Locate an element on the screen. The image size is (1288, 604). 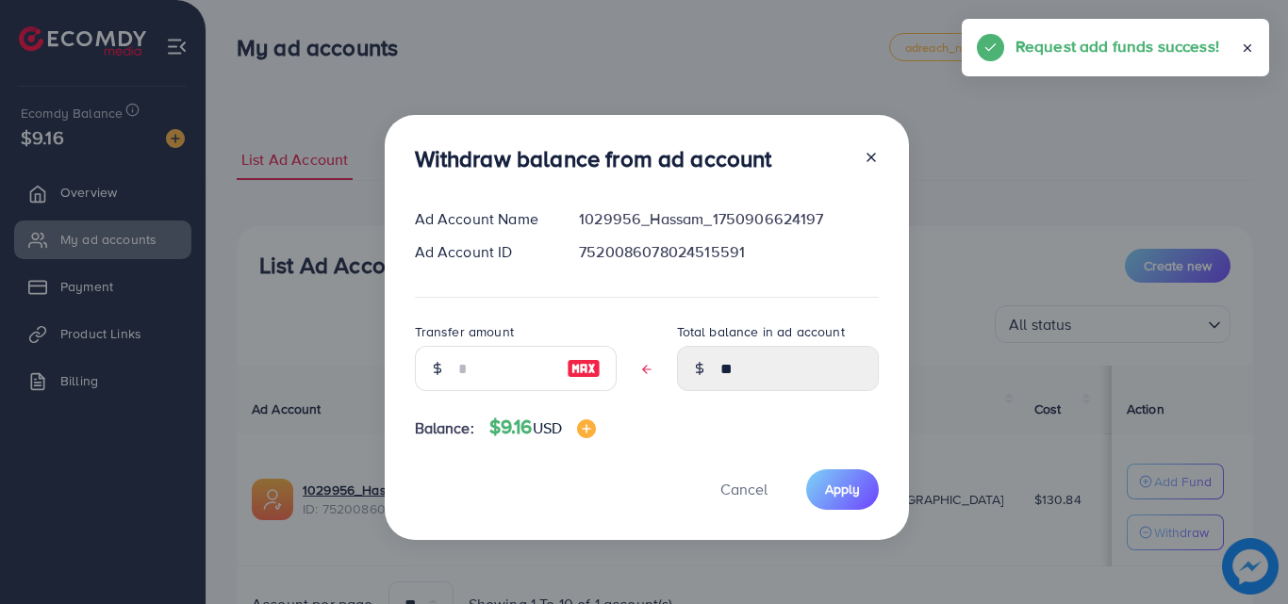
div: 7520086078024515591 is located at coordinates (728, 252).